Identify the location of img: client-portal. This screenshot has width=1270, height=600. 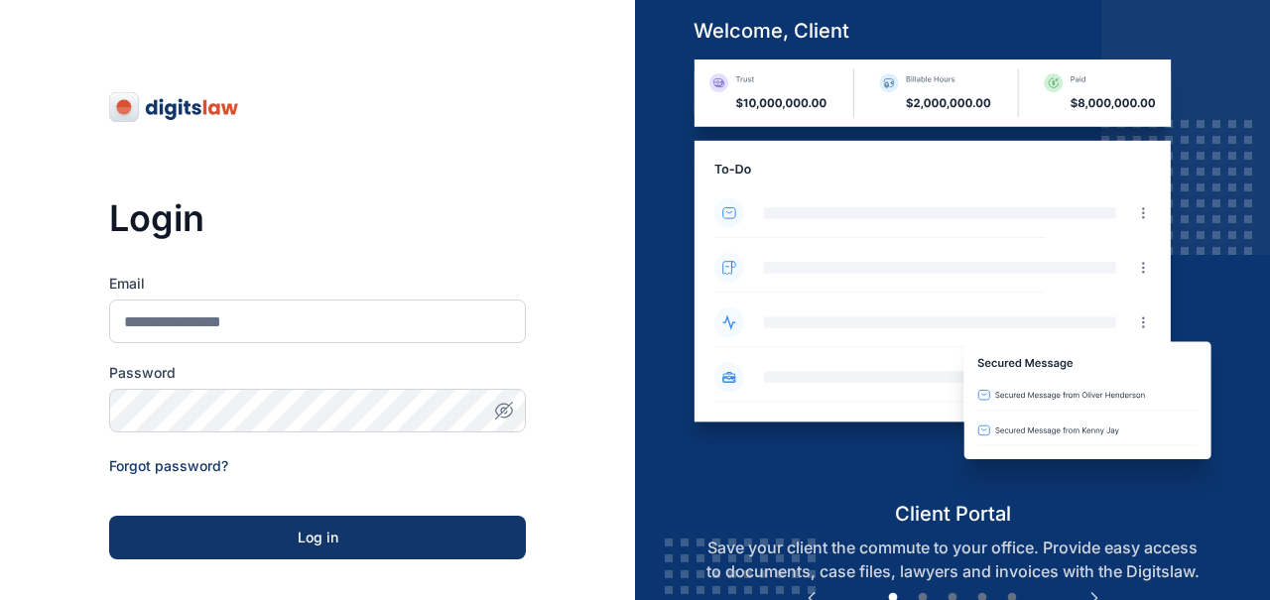
(953, 279).